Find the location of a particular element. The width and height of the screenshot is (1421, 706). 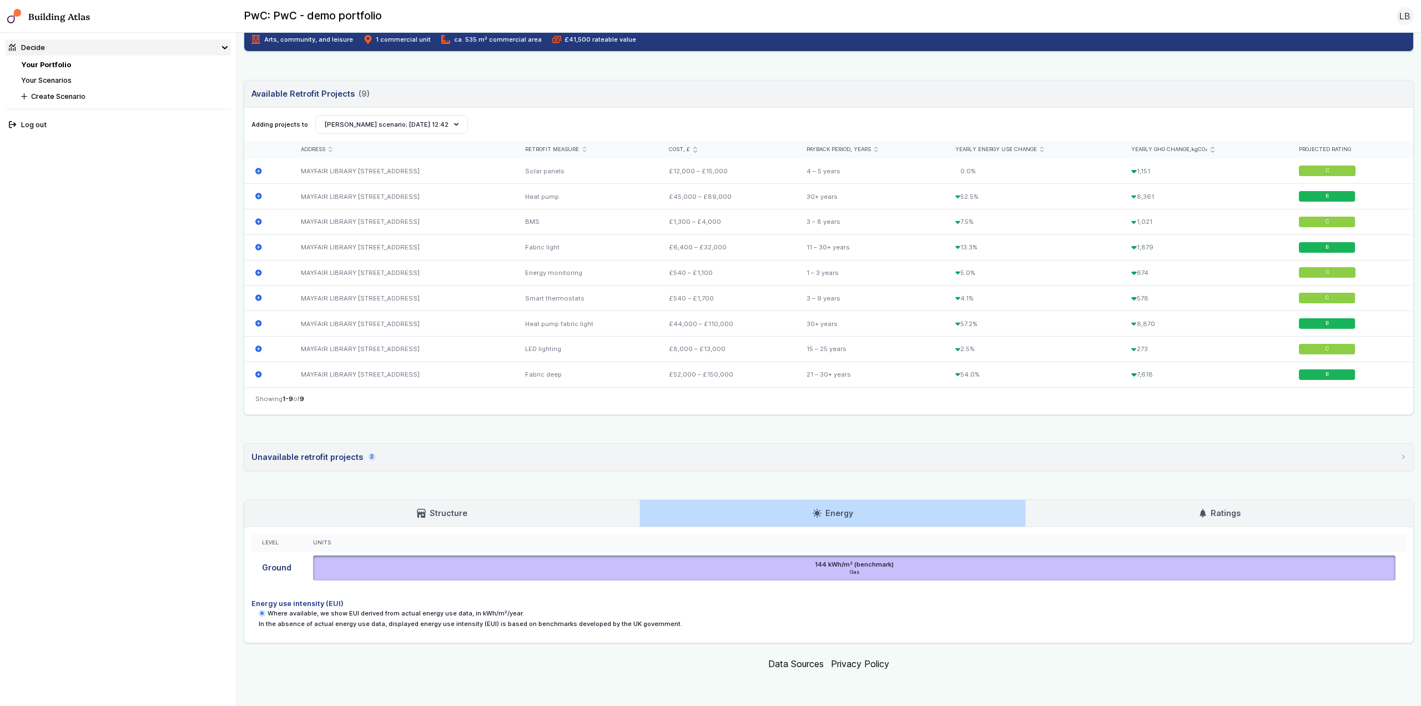

img: main-0bbd2752.svg is located at coordinates (14, 16).